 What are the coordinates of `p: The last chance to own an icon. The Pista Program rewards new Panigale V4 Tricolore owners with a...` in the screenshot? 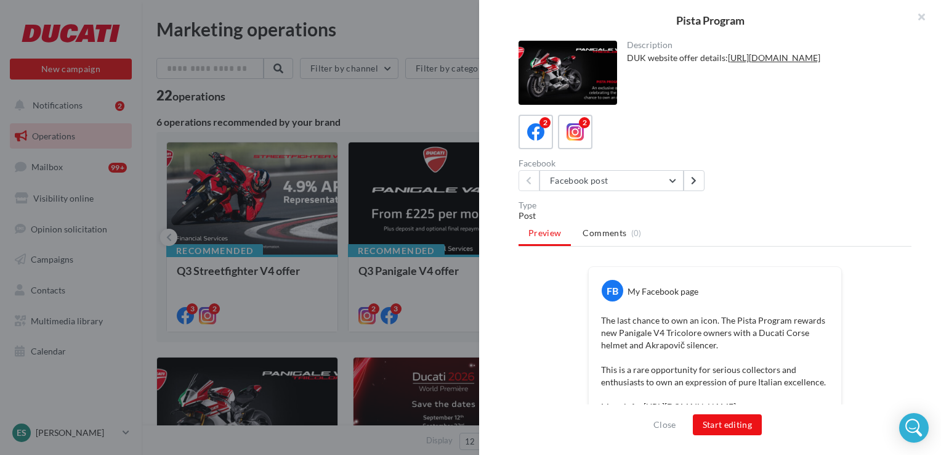 It's located at (715, 363).